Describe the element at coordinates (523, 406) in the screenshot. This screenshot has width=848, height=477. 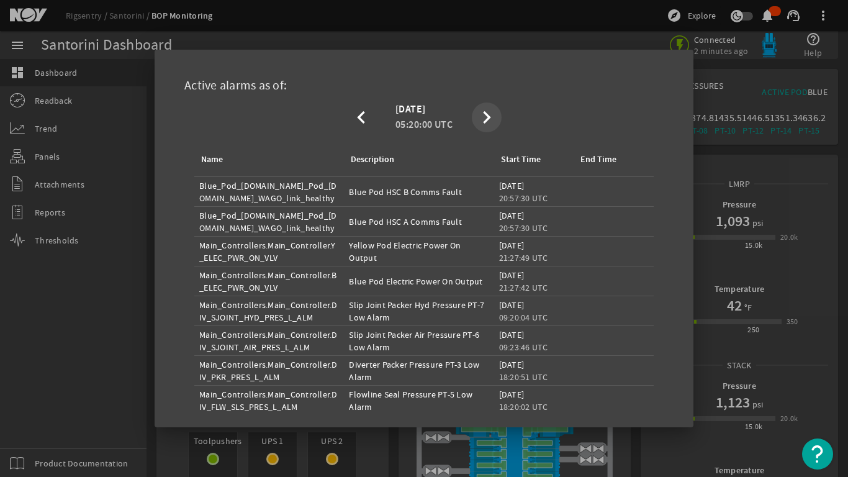
I see `legacy-datetime-component: 18:20:02 UTC` at that location.